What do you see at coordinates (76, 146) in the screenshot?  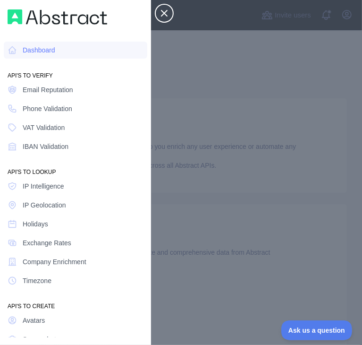 I see `a: IBAN Validation` at bounding box center [76, 146].